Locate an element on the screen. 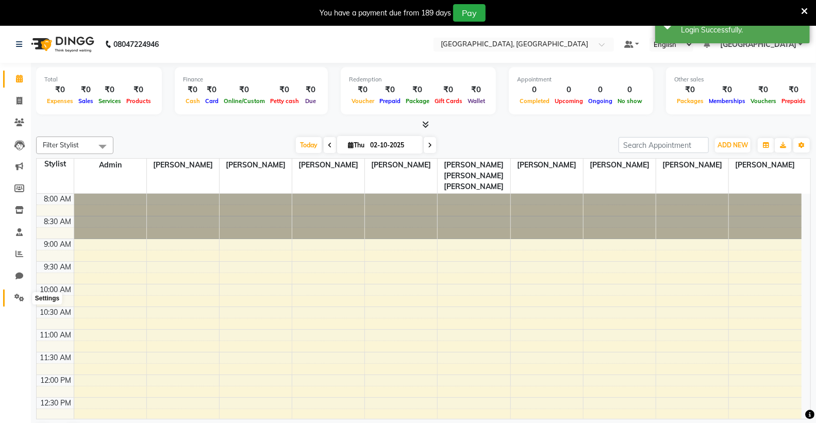  span: Due is located at coordinates (310, 101).